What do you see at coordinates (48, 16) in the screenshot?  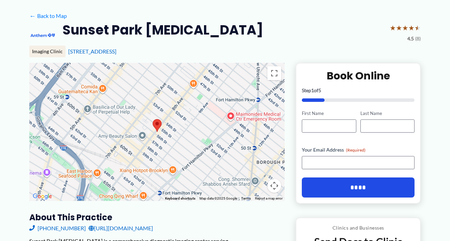 I see `a: ←Back to Map` at bounding box center [48, 16].